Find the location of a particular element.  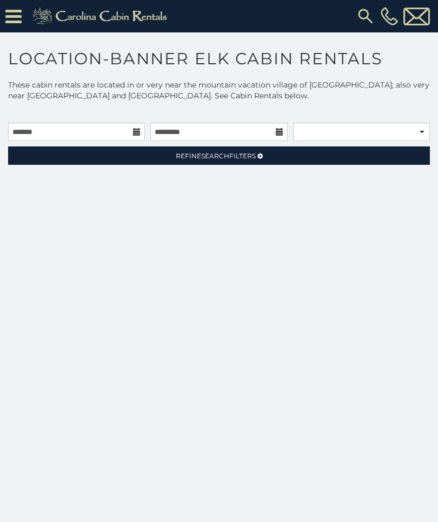

img: search-regular.svg is located at coordinates (365, 16).